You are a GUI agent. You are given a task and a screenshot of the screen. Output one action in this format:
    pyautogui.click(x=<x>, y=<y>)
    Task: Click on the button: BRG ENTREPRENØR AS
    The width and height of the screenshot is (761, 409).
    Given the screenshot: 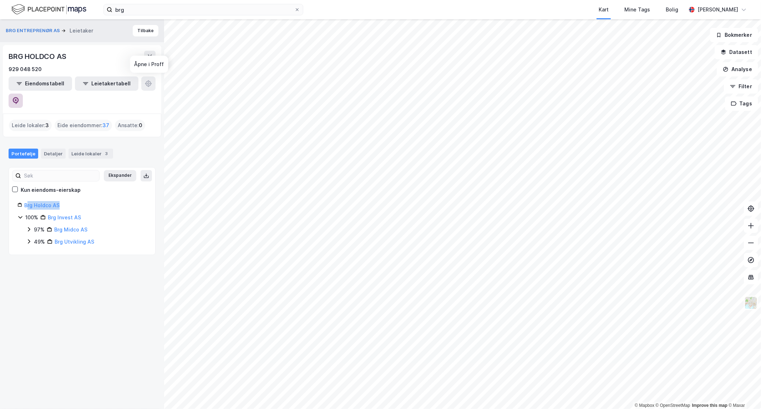 What is the action you would take?
    pyautogui.click(x=34, y=31)
    